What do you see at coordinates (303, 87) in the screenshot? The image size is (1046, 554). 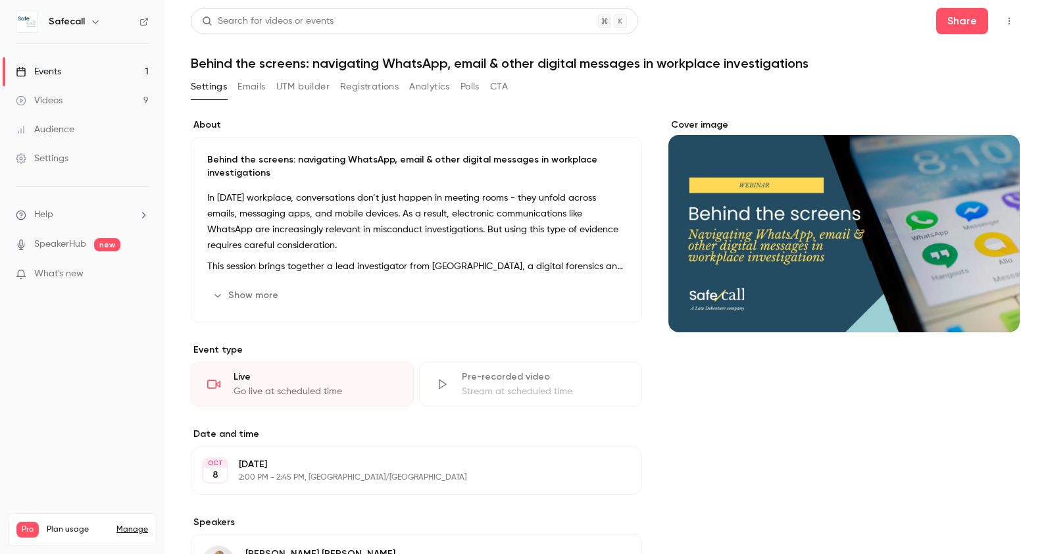 I see `button: UTM builder` at bounding box center [303, 87].